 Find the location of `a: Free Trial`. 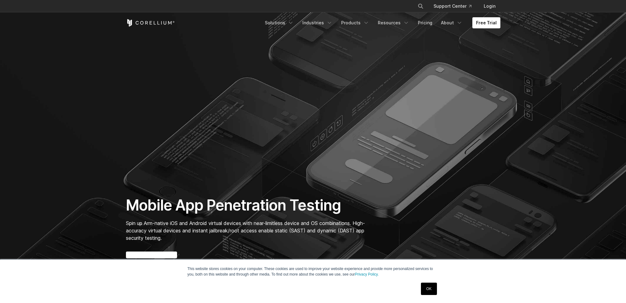

a: Free Trial is located at coordinates (486, 23).